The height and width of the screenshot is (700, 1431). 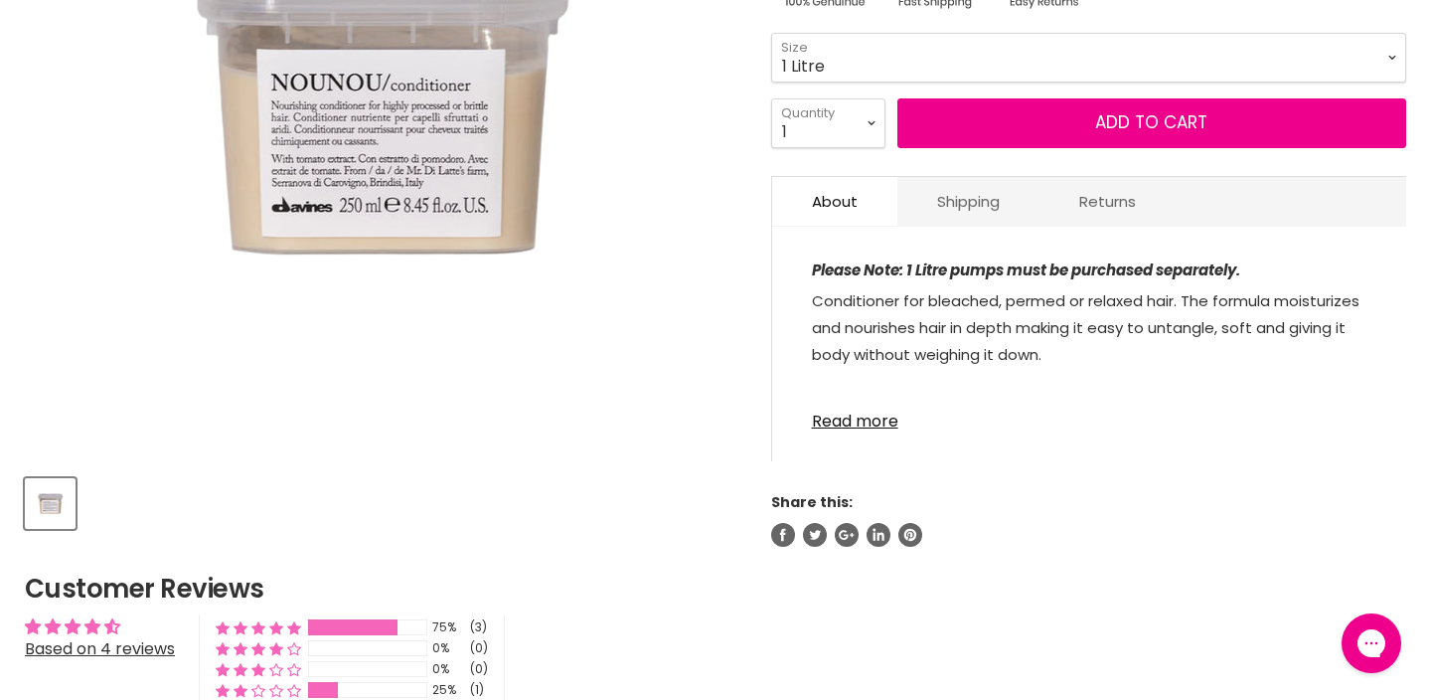 I want to click on a: Based on 4 reviews, so click(x=99, y=648).